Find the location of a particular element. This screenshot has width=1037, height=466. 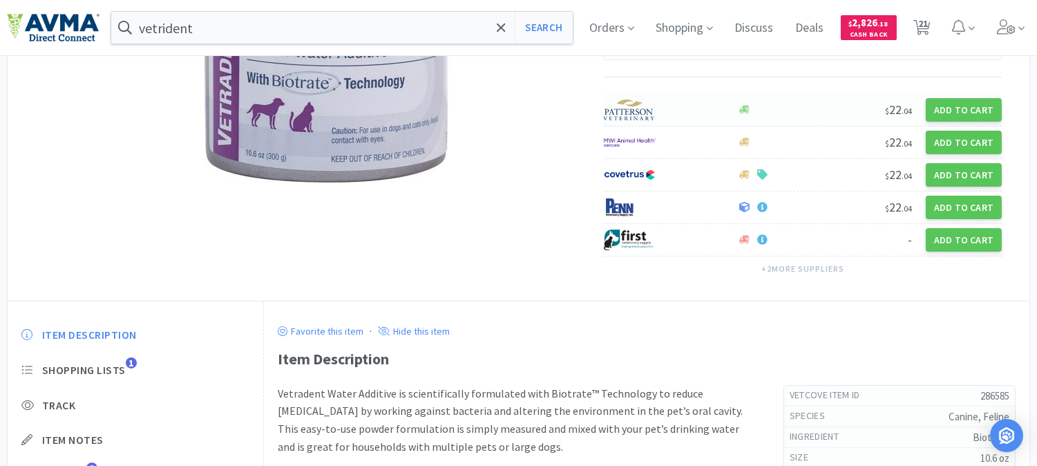

p: Vetradent Water Additive is scientifically formulated with Biotrate™ Technology to reduce [MEDICA... is located at coordinates (517, 420).